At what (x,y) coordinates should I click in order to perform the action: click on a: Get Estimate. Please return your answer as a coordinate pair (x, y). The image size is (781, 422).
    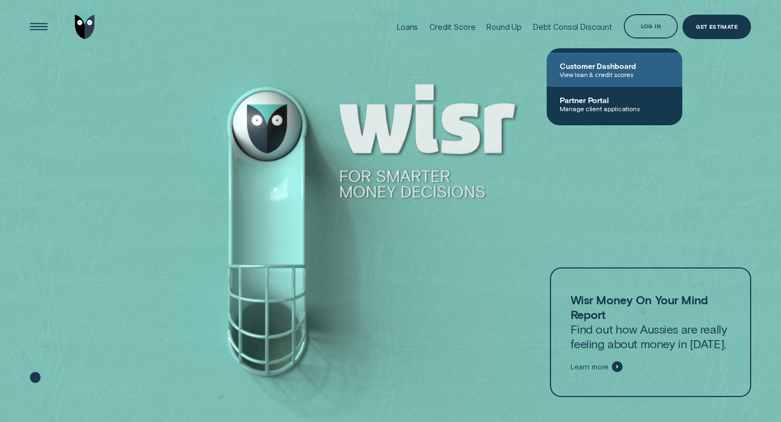
    Looking at the image, I should click on (716, 27).